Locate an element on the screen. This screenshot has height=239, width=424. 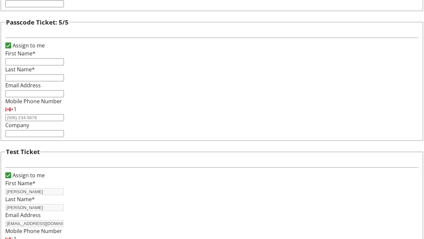
h3: Test Ticket is located at coordinates (23, 152).